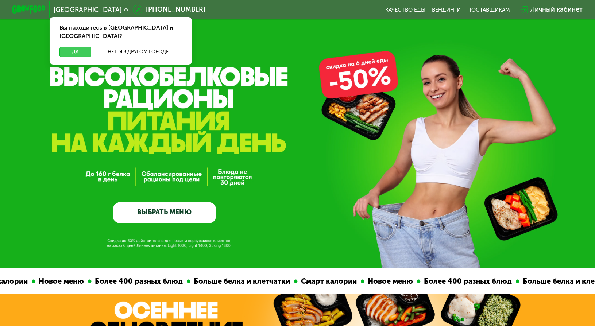 The image size is (595, 326). What do you see at coordinates (489, 10) in the screenshot?
I see `div: поставщикам` at bounding box center [489, 10].